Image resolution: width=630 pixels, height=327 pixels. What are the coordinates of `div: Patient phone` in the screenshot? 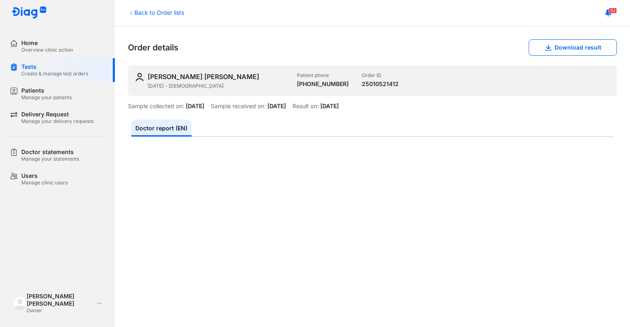 It's located at (323, 75).